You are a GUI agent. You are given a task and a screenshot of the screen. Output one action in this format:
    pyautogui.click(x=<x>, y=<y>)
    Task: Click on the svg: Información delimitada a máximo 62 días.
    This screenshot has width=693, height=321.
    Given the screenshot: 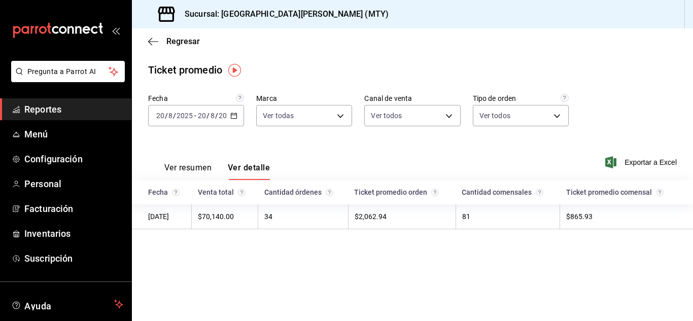 What is the action you would take?
    pyautogui.click(x=240, y=98)
    